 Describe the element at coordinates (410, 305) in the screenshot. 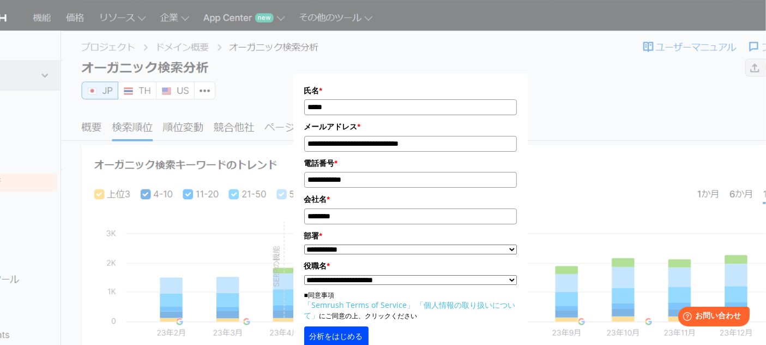

I see `p: ■同意事項 にご同意の上、クリックください` at that location.